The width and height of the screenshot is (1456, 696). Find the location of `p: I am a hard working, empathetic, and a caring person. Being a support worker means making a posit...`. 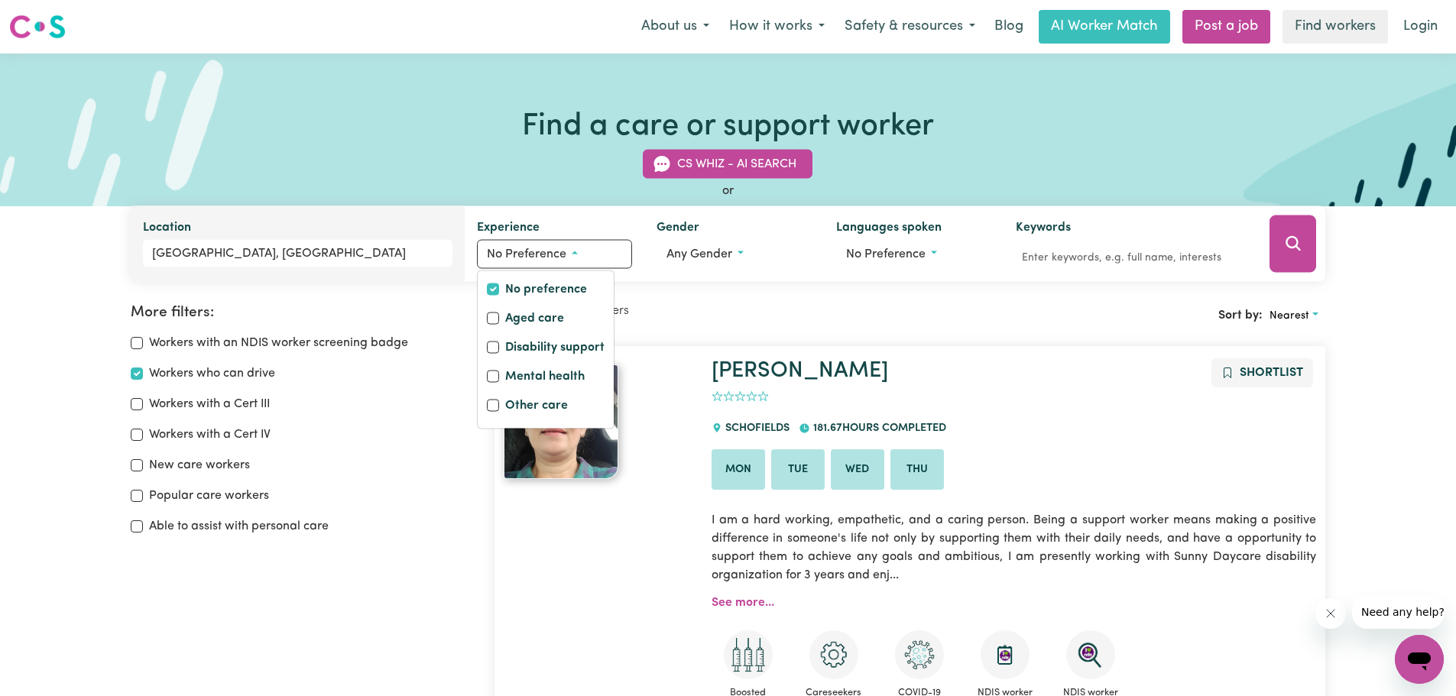

p: I am a hard working, empathetic, and a caring person. Being a support worker means making a posit... is located at coordinates (1013, 548).